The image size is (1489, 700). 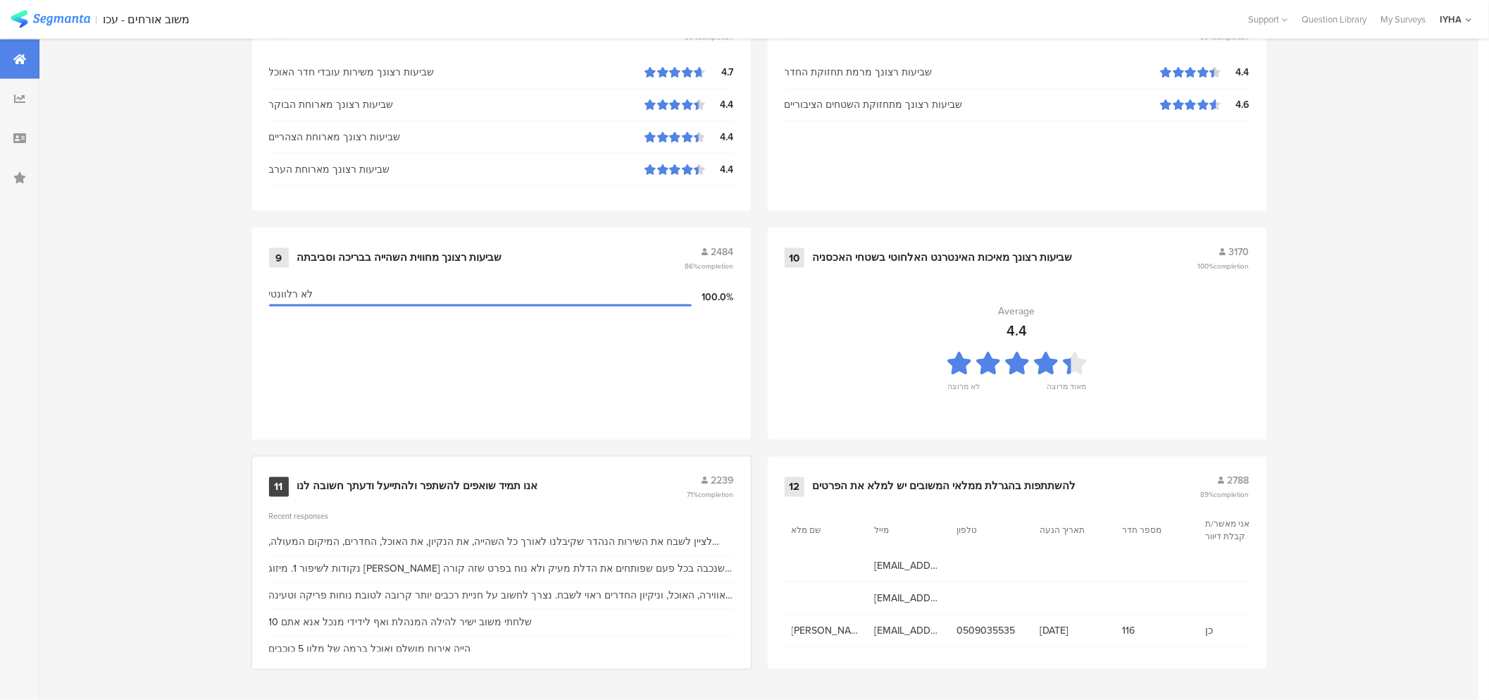 I want to click on div: 4.7, so click(x=720, y=72).